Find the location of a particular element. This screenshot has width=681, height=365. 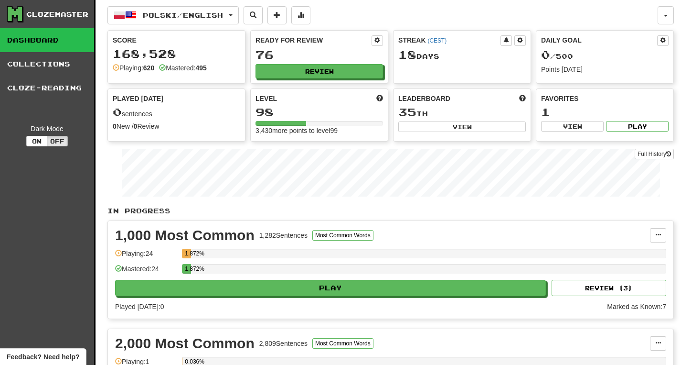

div: th is located at coordinates (462, 112).